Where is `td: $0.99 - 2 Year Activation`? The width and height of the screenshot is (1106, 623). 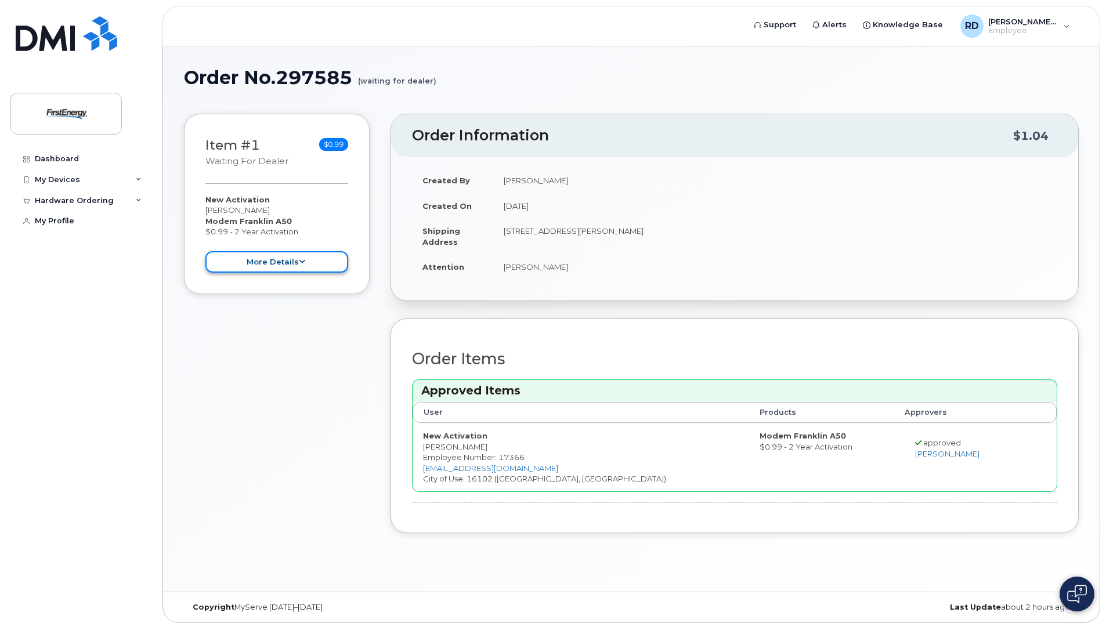
td: $0.99 - 2 Year Activation is located at coordinates (822, 457).